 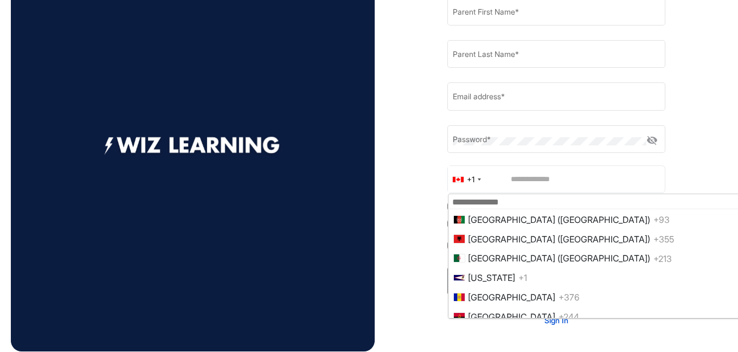 What do you see at coordinates (569, 317) in the screenshot?
I see `span: +244` at bounding box center [569, 317].